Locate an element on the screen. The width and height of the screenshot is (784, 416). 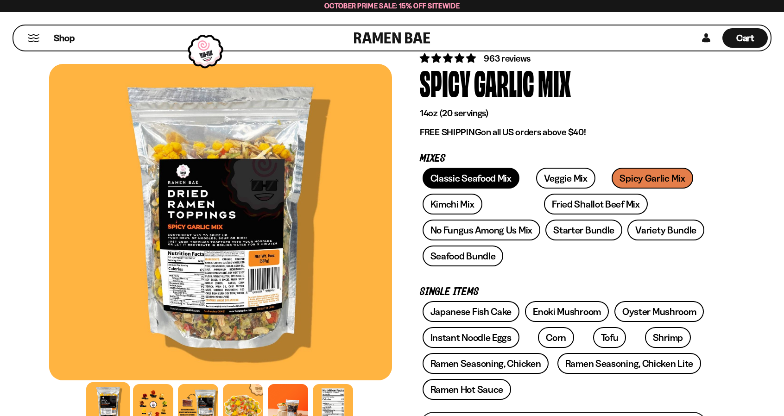
a: Enoki Mushroom is located at coordinates (566, 311).